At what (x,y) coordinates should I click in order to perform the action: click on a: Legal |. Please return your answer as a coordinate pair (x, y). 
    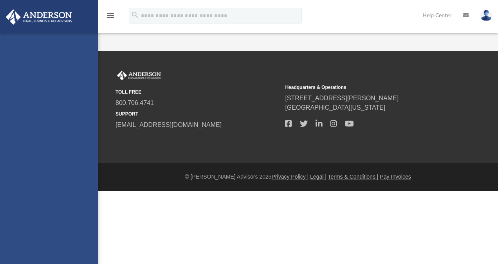
    Looking at the image, I should click on (318, 177).